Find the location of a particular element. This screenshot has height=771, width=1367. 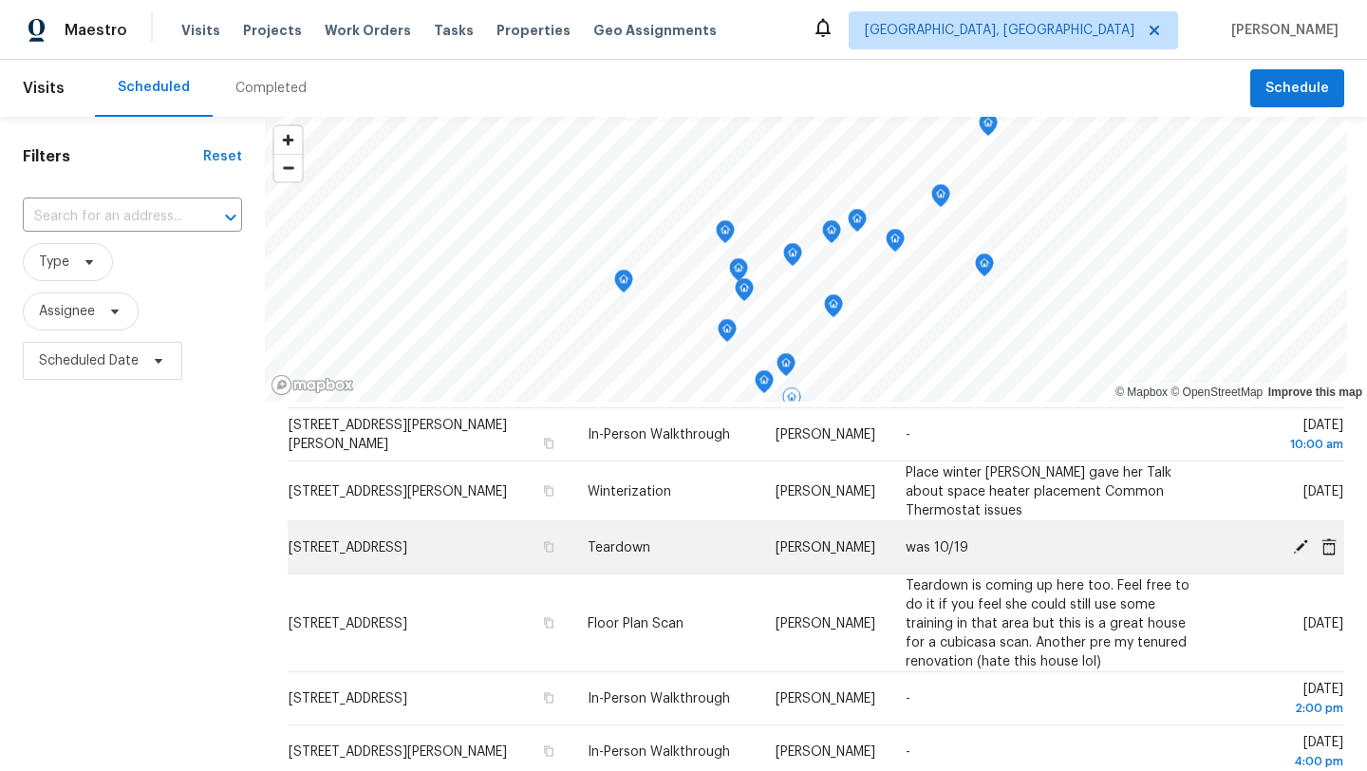

span: Type is located at coordinates (54, 262).